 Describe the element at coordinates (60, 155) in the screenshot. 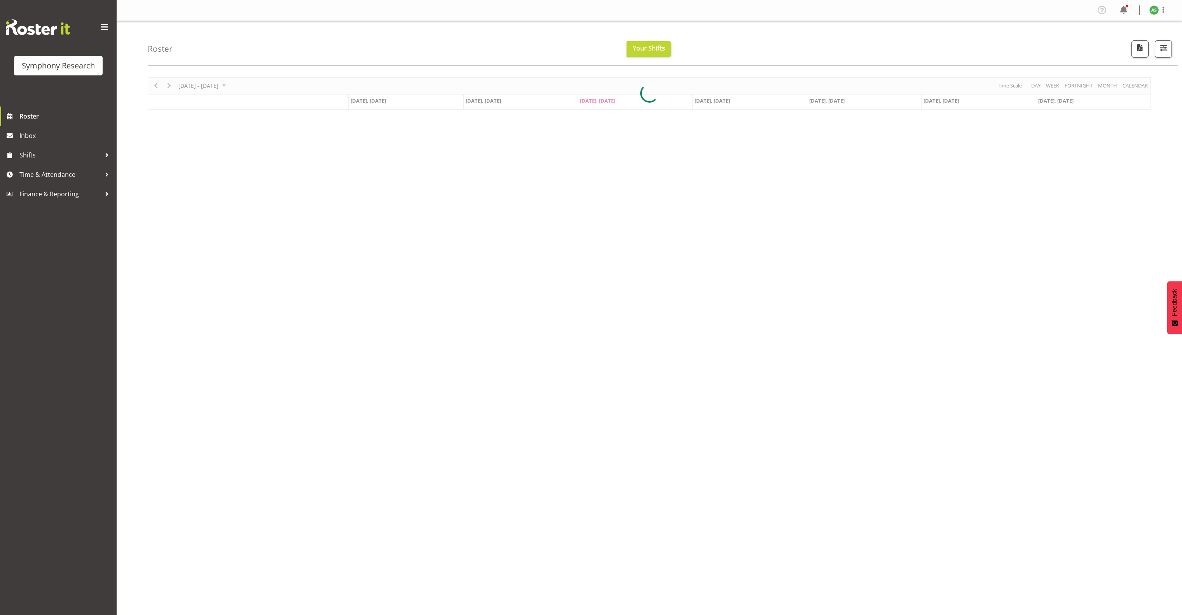

I see `span: Shifts` at that location.